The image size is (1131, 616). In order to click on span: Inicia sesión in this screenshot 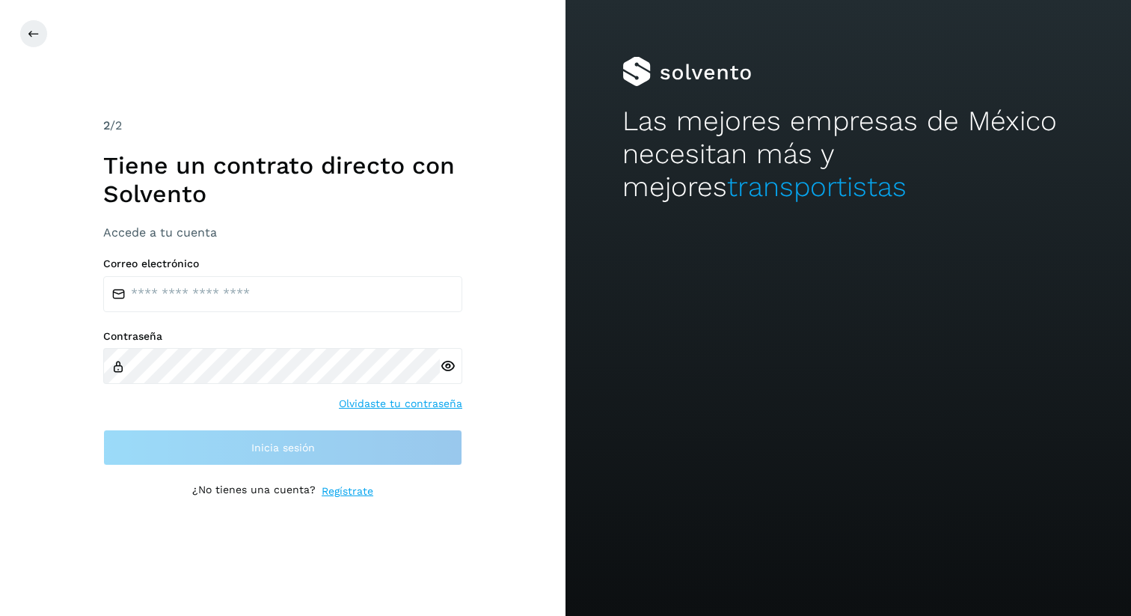, I will do `click(283, 447)`.